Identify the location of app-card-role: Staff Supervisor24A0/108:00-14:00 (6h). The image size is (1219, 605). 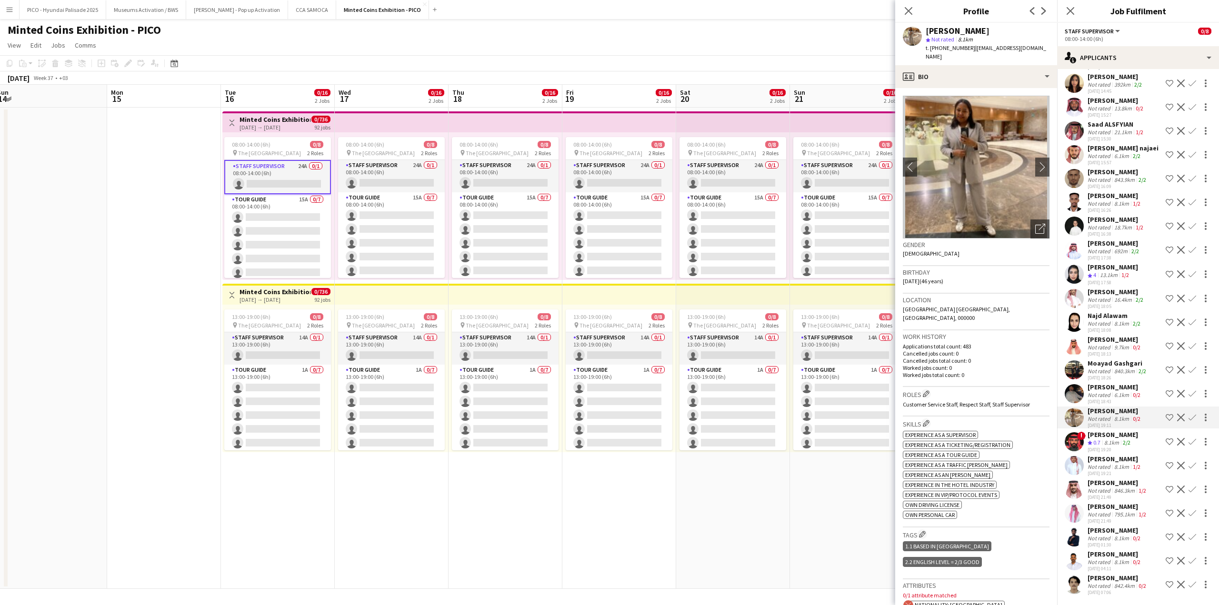
(733, 176).